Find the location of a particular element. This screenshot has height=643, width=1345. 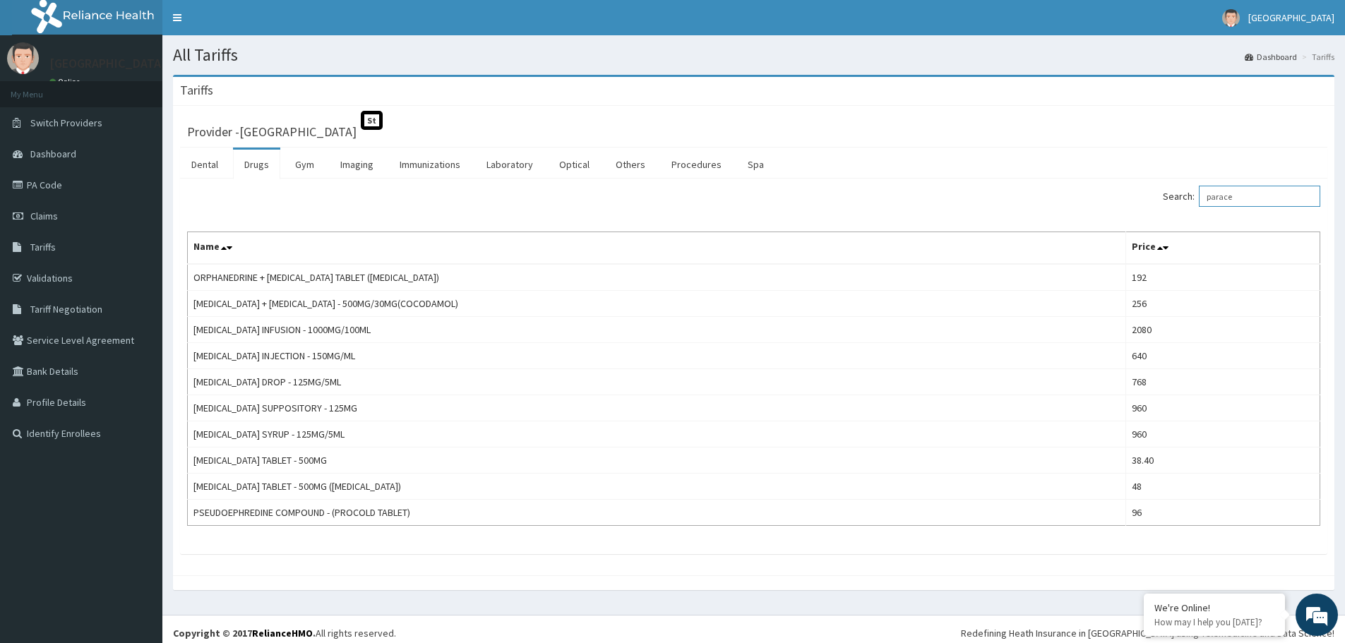

span: We're online! is located at coordinates (138, 249).